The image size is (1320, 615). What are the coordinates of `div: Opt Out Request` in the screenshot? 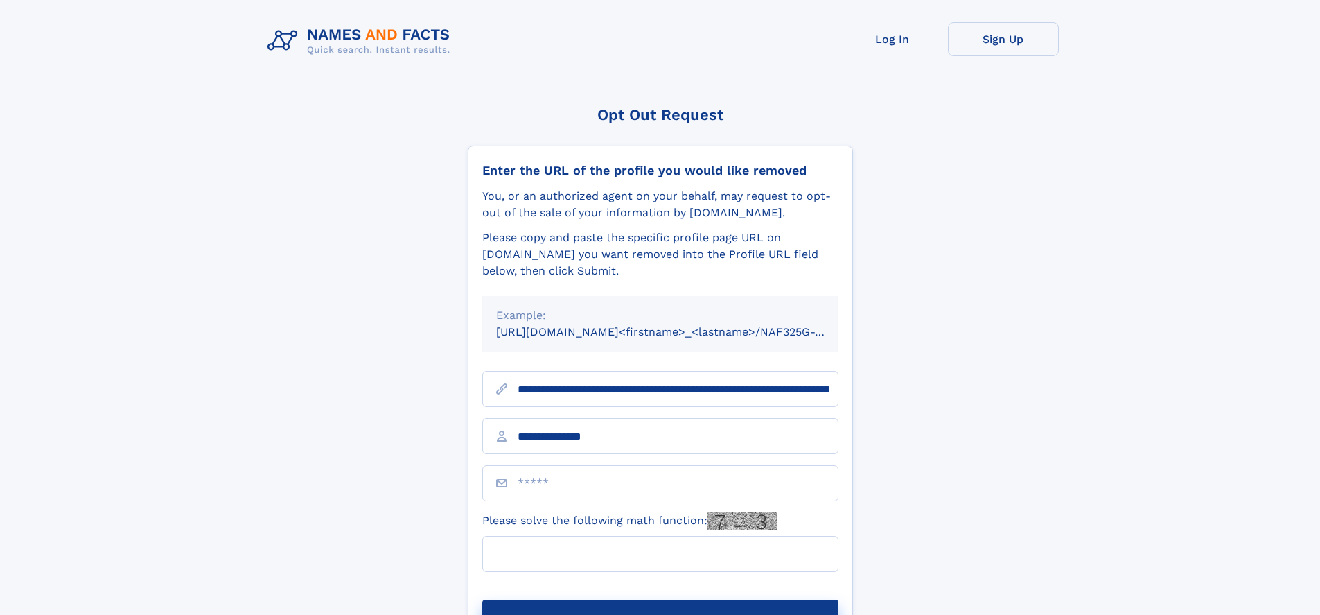 It's located at (660, 114).